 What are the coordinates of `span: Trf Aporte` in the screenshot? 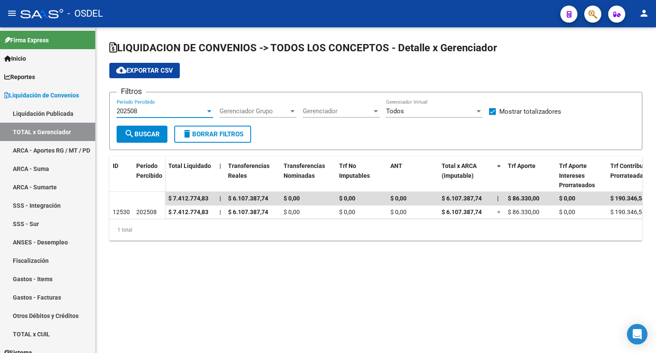 It's located at (521, 166).